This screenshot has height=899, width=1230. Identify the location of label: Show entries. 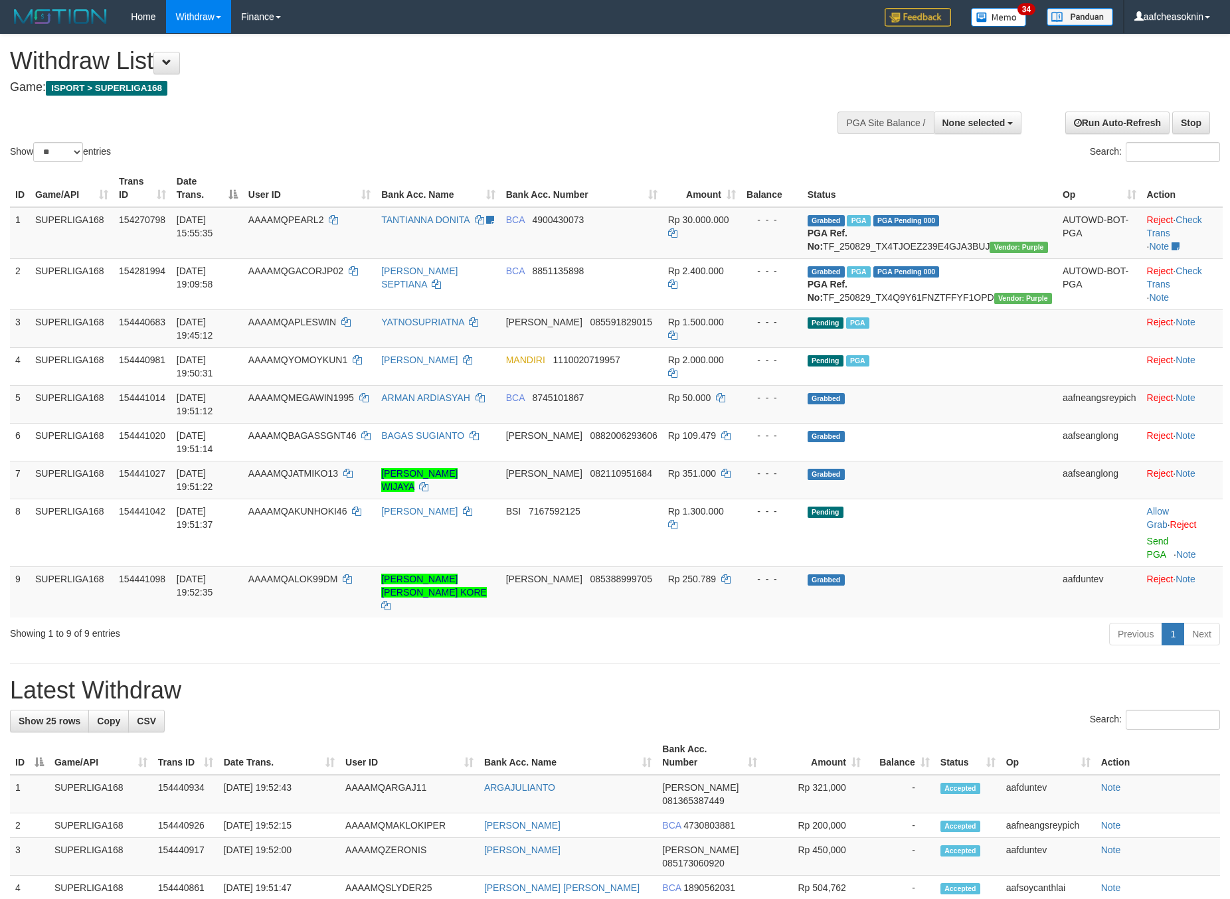
(60, 152).